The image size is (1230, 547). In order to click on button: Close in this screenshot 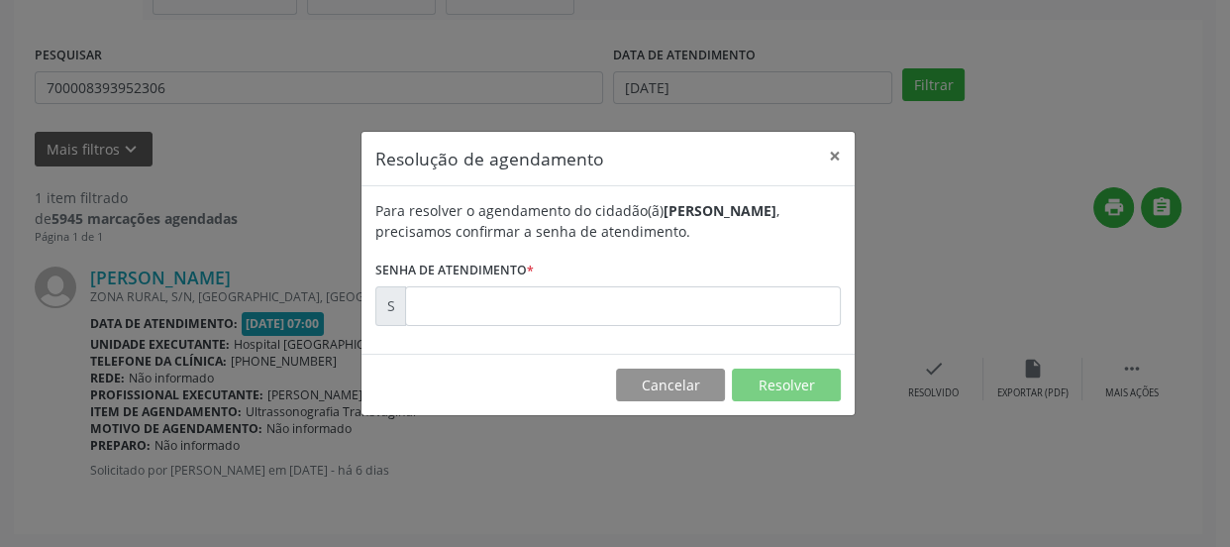, I will do `click(835, 155)`.